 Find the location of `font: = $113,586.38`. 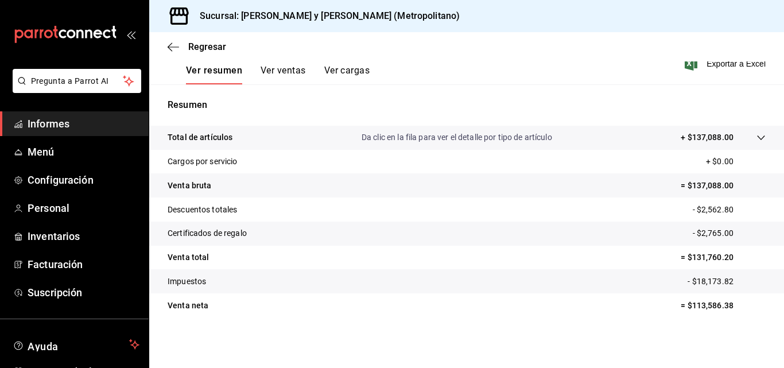

font: = $113,586.38 is located at coordinates (707, 305).